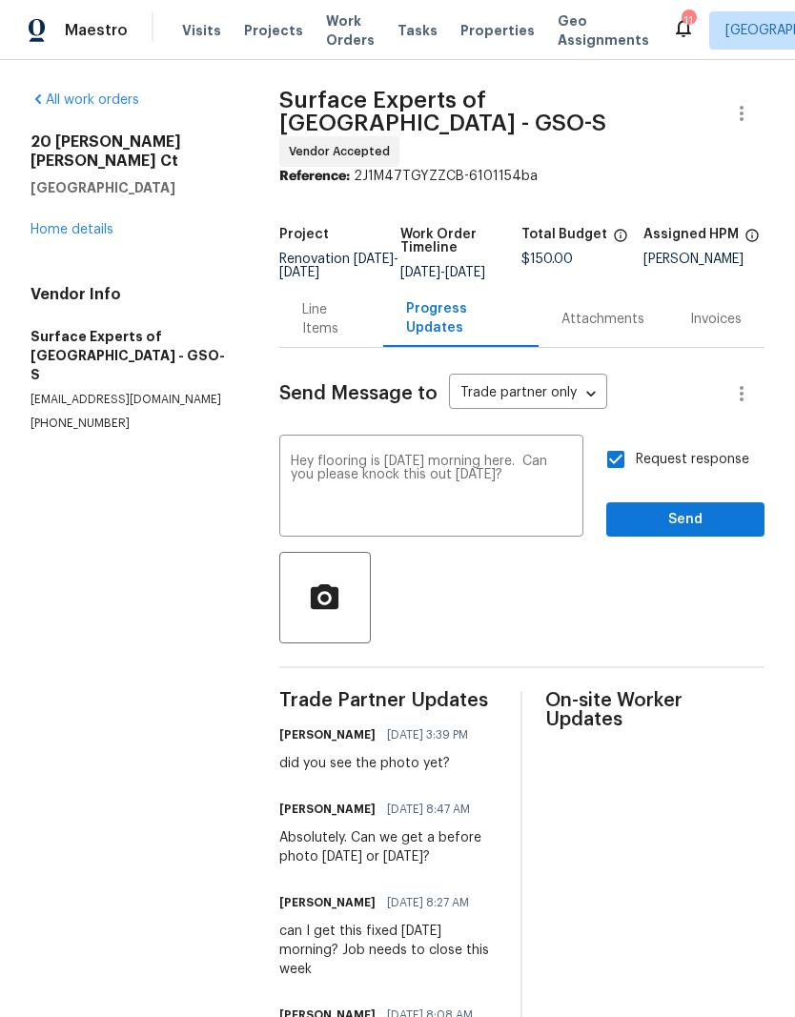 Image resolution: width=795 pixels, height=1017 pixels. I want to click on span: Visits, so click(201, 31).